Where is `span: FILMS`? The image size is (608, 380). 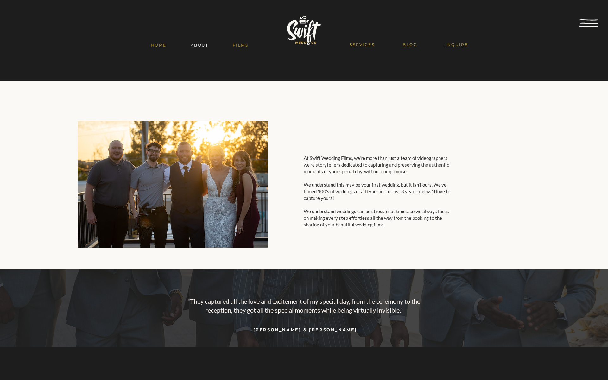
span: FILMS is located at coordinates (240, 45).